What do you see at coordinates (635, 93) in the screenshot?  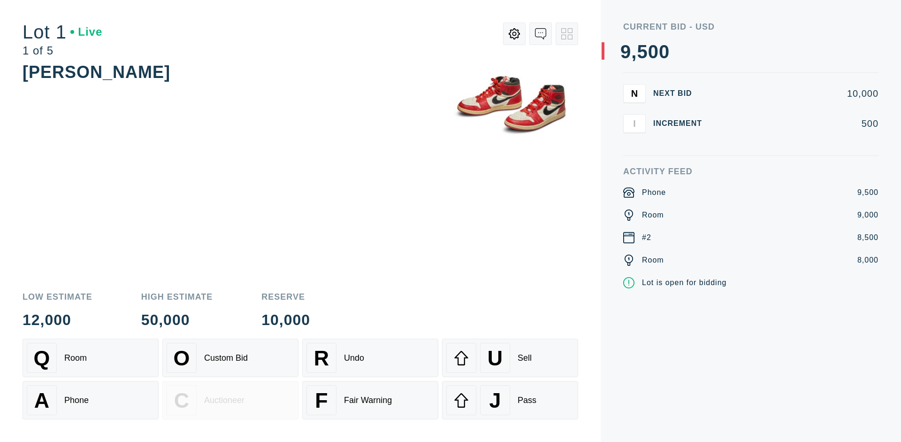 I see `span: N` at bounding box center [635, 93].